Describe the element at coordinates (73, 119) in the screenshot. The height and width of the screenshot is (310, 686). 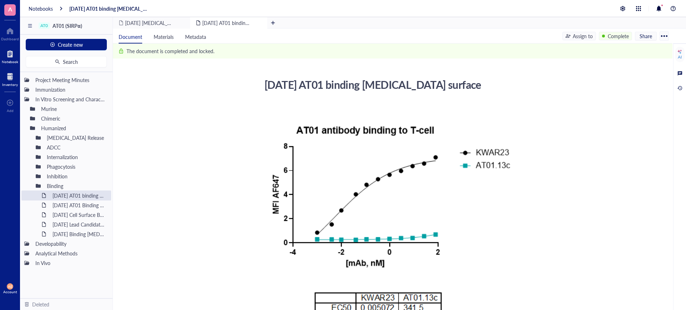
I see `div: Chimeric` at that location.